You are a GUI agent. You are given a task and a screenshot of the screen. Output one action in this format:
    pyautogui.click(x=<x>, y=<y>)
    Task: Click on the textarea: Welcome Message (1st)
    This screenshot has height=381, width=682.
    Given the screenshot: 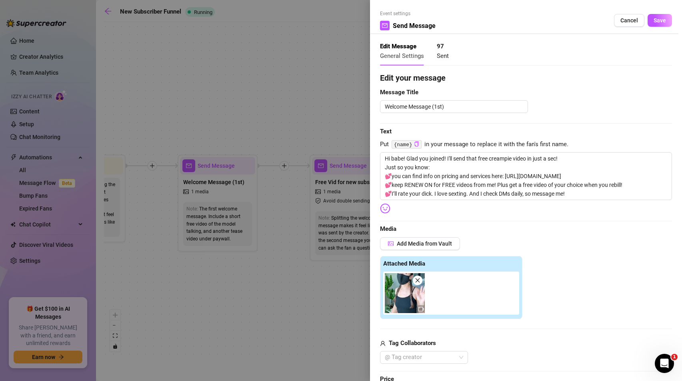 What is the action you would take?
    pyautogui.click(x=454, y=107)
    